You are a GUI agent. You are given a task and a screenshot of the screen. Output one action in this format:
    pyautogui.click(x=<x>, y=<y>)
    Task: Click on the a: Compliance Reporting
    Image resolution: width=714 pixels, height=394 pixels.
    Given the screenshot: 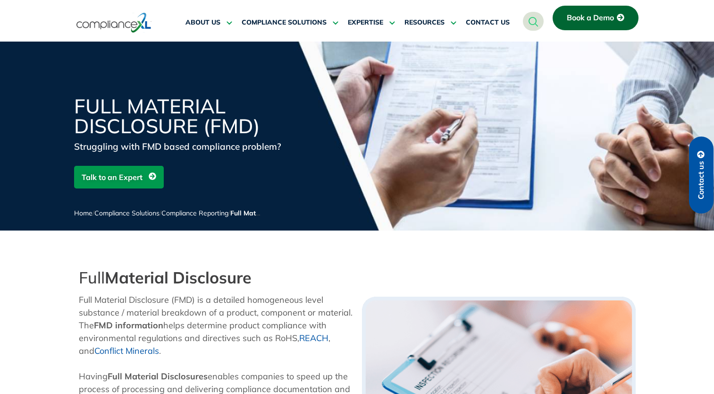 What is the action you would take?
    pyautogui.click(x=195, y=213)
    